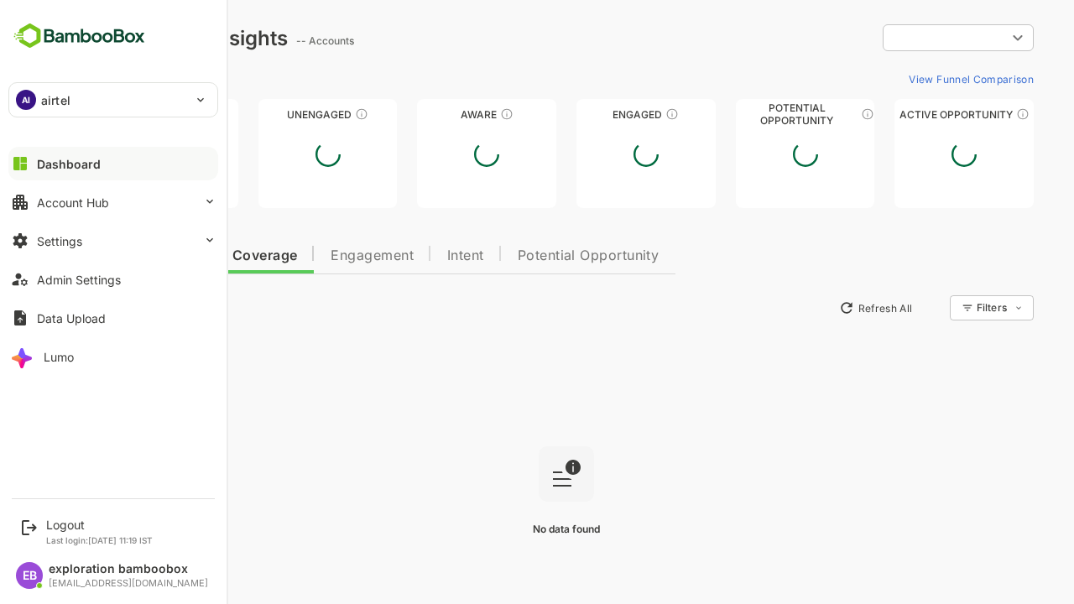 This screenshot has height=604, width=1074. What do you see at coordinates (71, 318) in the screenshot?
I see `div: Data Upload` at bounding box center [71, 318].